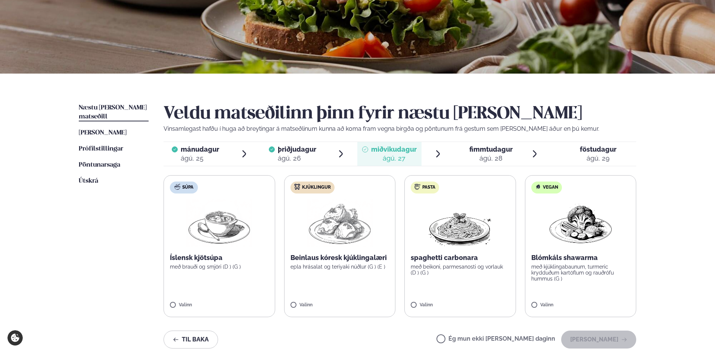 This screenshot has width=715, height=353. I want to click on p: Beinlaus kóresk kjúklingalæri, so click(340, 258).